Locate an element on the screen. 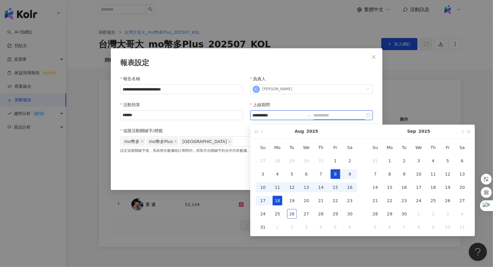  input: 追蹤活動關鍵字/標籤 is located at coordinates (235, 141).